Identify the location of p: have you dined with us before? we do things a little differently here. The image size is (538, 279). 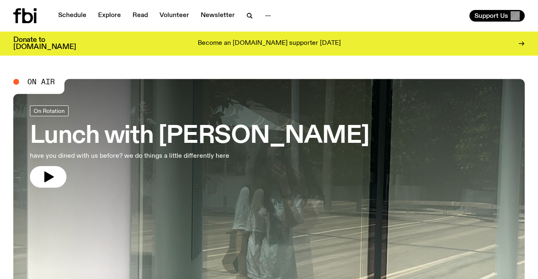
(136, 156).